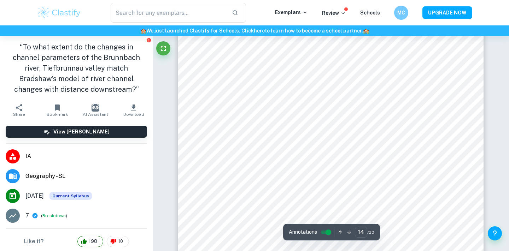  What do you see at coordinates (54, 216) in the screenshot?
I see `button: Breakdown` at bounding box center [54, 216].